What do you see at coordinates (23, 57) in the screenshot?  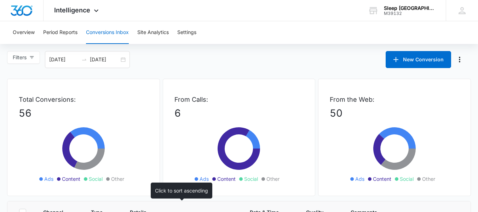 I see `button: Filters` at bounding box center [23, 57].